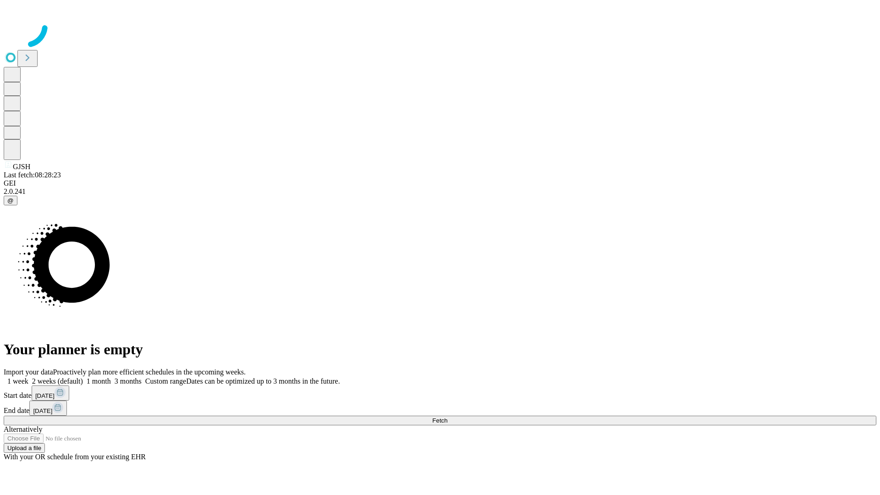  I want to click on button: Upload a file, so click(24, 448).